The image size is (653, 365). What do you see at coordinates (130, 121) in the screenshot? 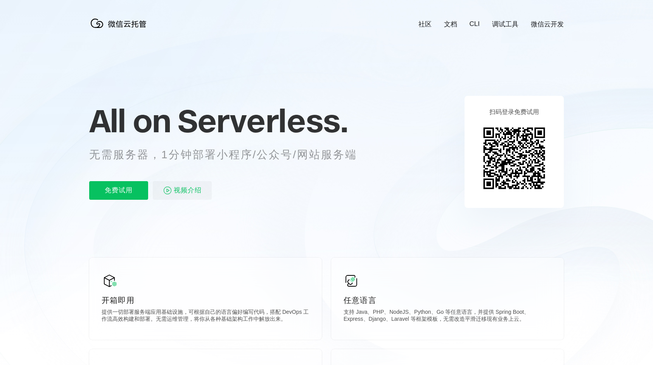
I see `span: All on` at bounding box center [130, 121].